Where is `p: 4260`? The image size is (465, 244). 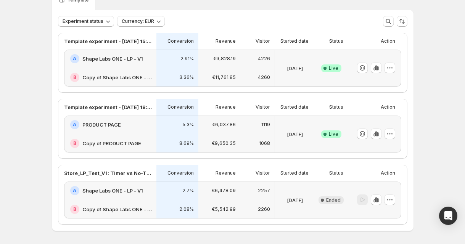 p: 4260 is located at coordinates (264, 78).